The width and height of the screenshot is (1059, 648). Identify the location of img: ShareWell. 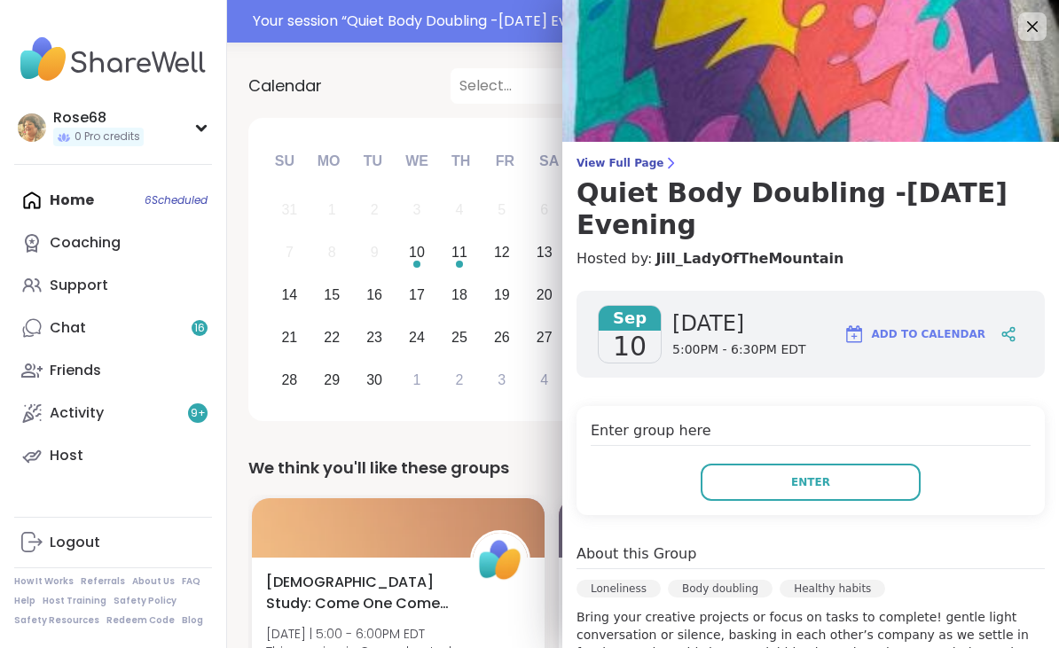
(500, 561).